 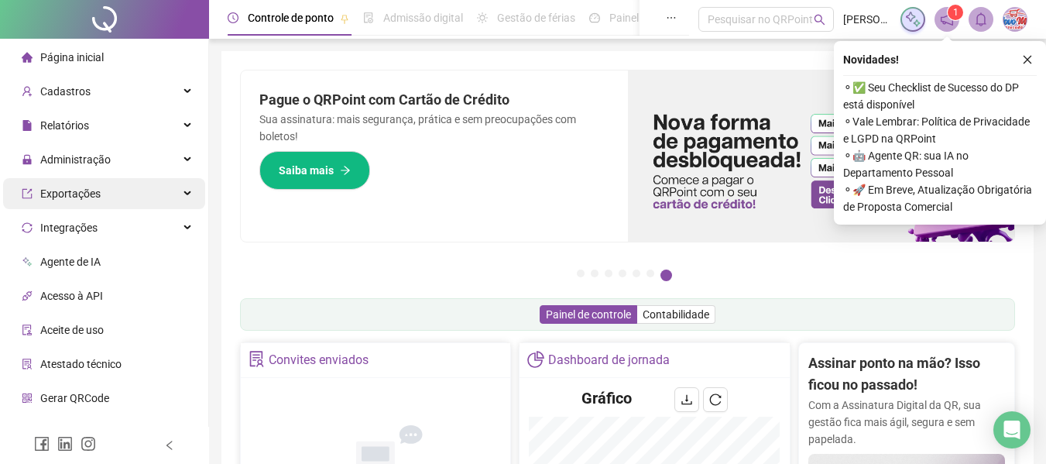 What do you see at coordinates (536, 18) in the screenshot?
I see `span: Gestão de férias` at bounding box center [536, 18].